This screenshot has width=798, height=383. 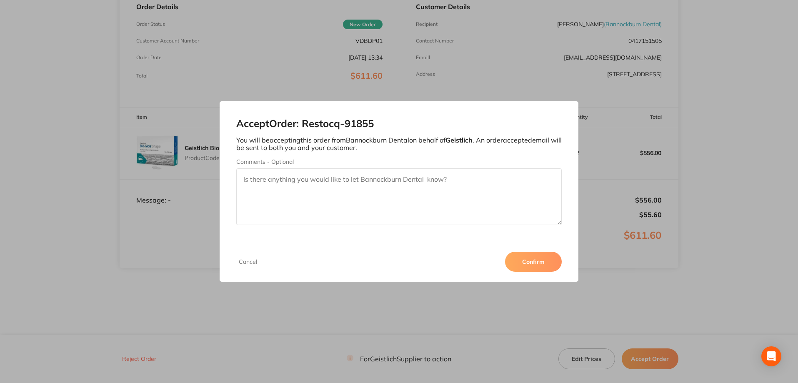 I want to click on p: You will be accepting this order from Bannockburn Dental on behalf of . An order accepted email w..., so click(x=399, y=144).